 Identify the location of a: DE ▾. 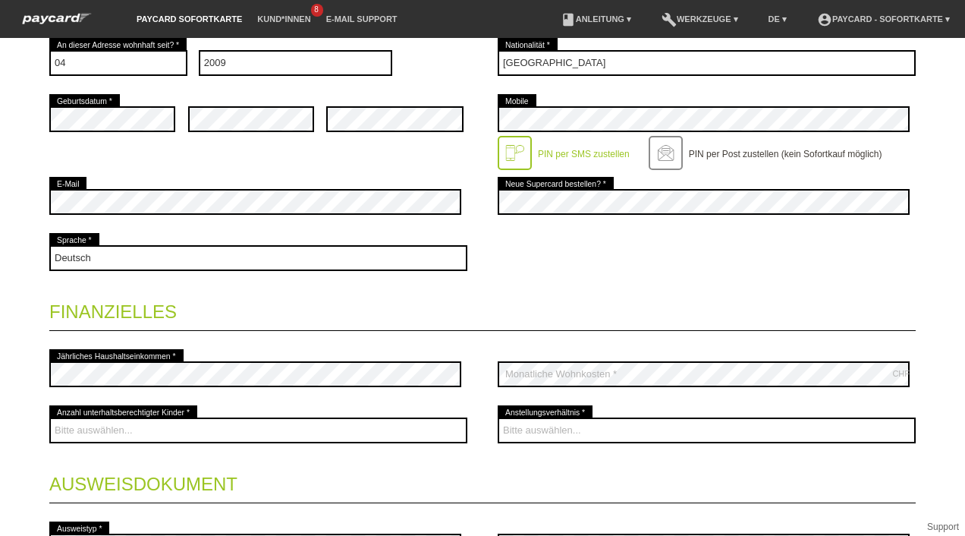
(778, 19).